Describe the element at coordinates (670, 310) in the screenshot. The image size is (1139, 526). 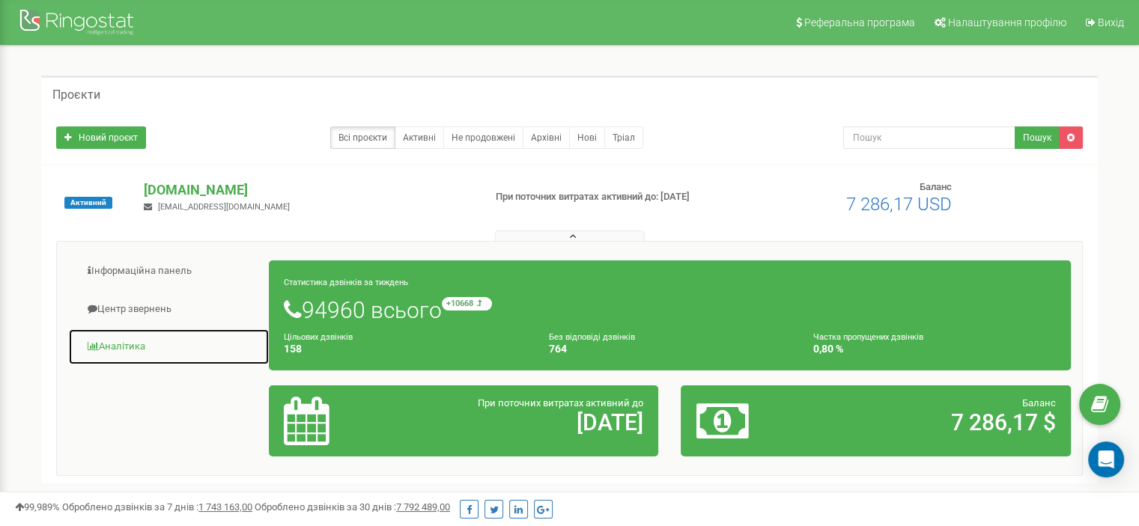
I see `h1: 94960 всього` at that location.